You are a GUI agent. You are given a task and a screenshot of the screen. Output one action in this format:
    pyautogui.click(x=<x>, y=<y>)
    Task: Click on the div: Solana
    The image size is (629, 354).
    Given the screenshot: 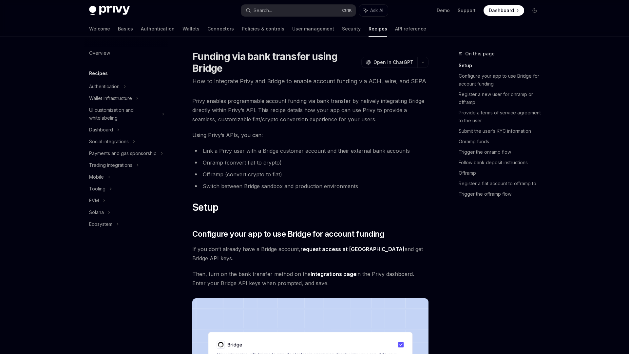 What is the action you would take?
    pyautogui.click(x=96, y=212)
    